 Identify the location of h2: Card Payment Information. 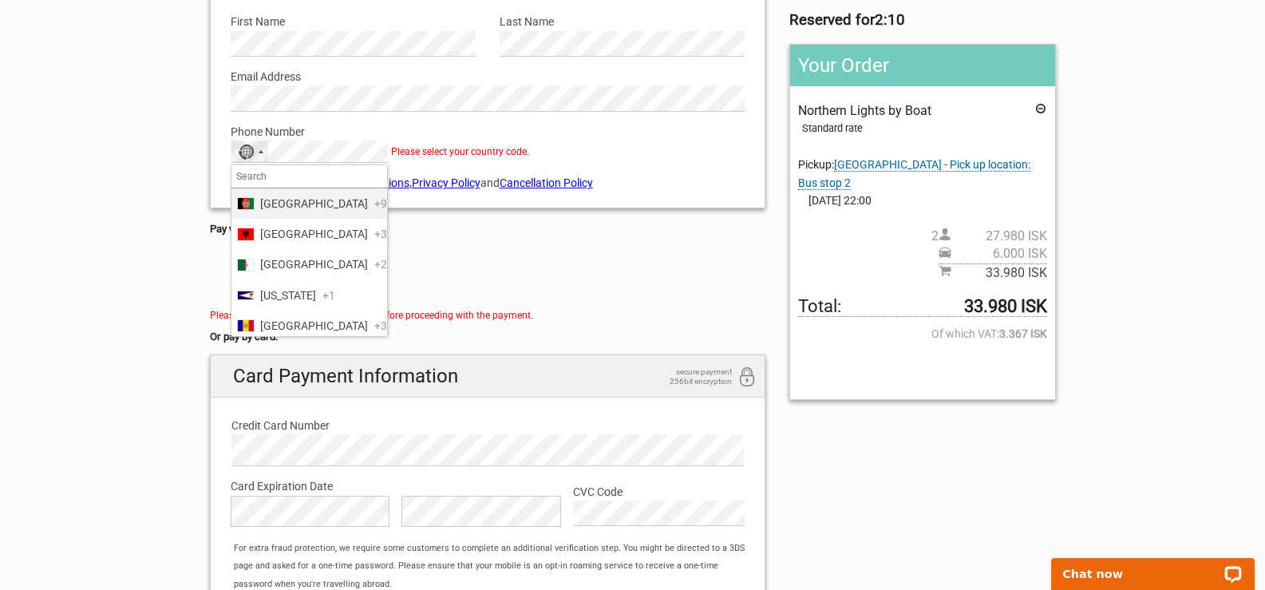
(488, 376).